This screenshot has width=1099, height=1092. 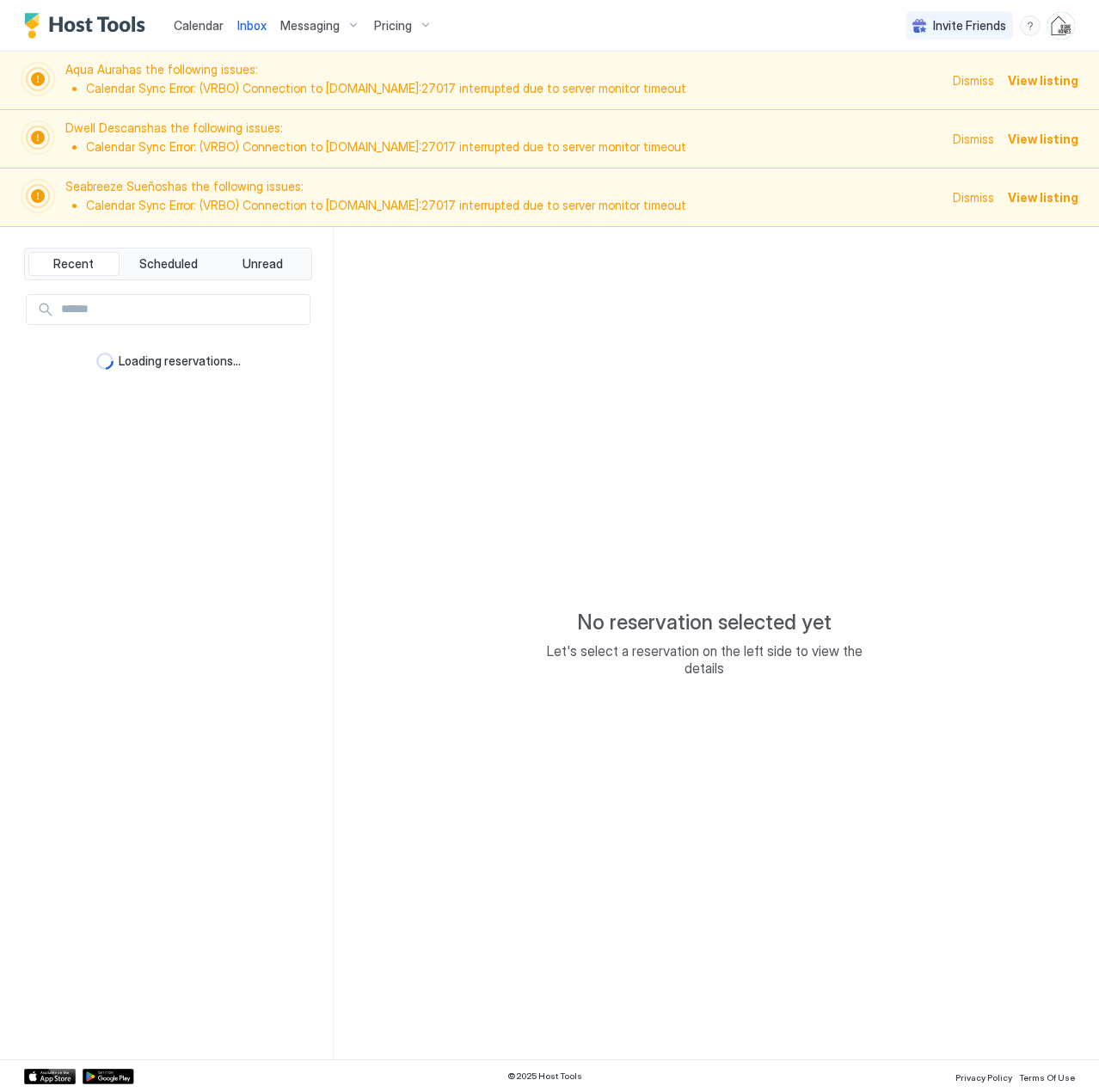 What do you see at coordinates (252, 25) in the screenshot?
I see `a: Inbox` at bounding box center [252, 25].